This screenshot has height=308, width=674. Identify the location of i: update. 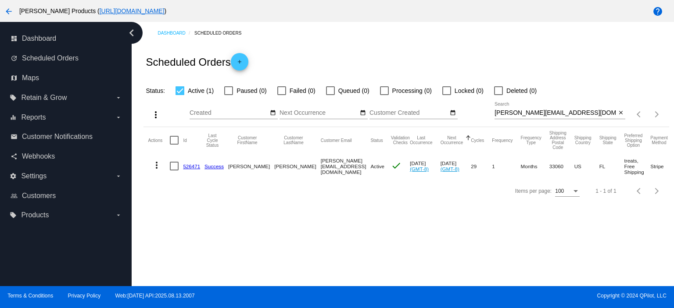
(14, 58).